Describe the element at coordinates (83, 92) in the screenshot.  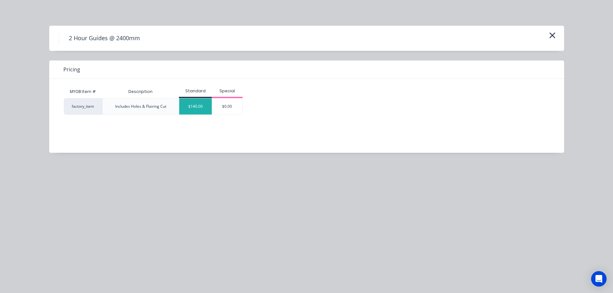
I see `div: MYOB Item #` at that location.